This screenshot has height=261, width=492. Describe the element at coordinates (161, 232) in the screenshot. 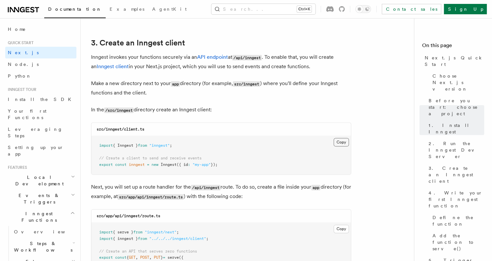

I see `span: "inngest/next"` at that location.